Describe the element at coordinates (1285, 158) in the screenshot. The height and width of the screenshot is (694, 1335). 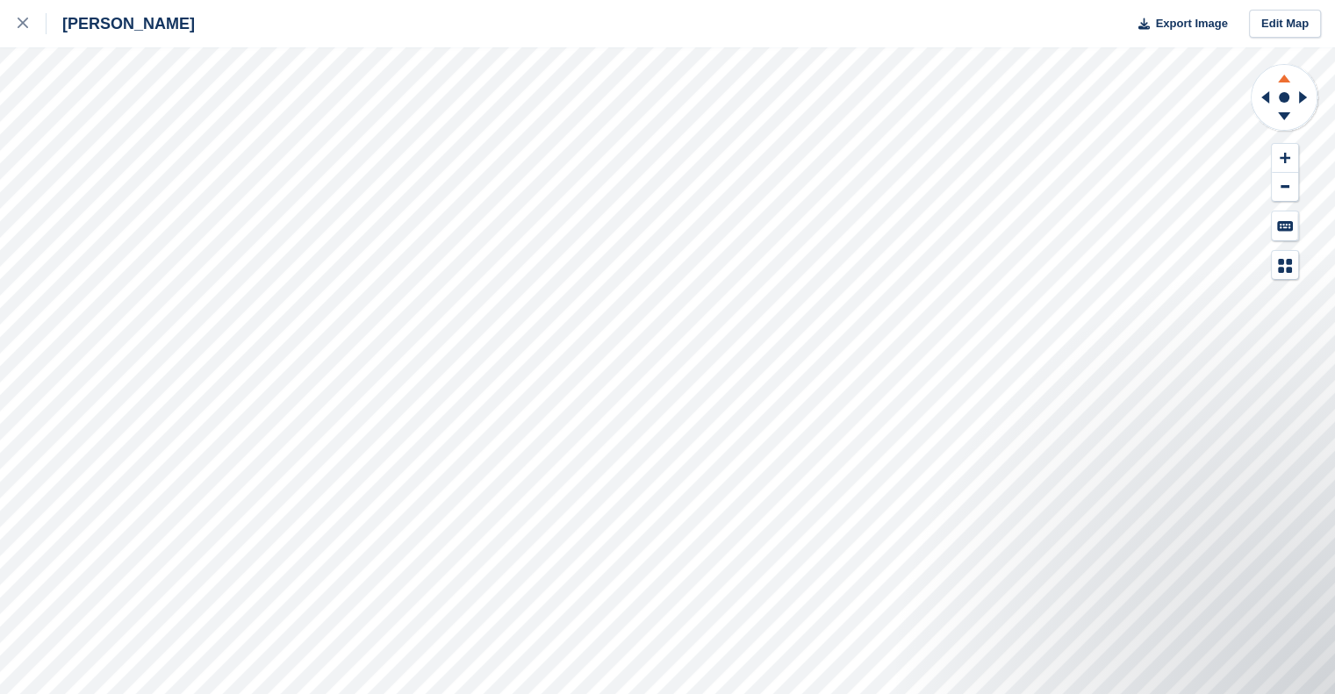
I see `button: Zoom In` at that location.